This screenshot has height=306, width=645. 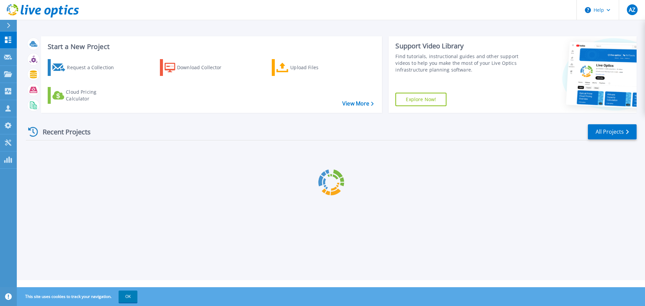 What do you see at coordinates (93, 95) in the screenshot?
I see `div: Cloud Pricing Calculator` at bounding box center [93, 95].